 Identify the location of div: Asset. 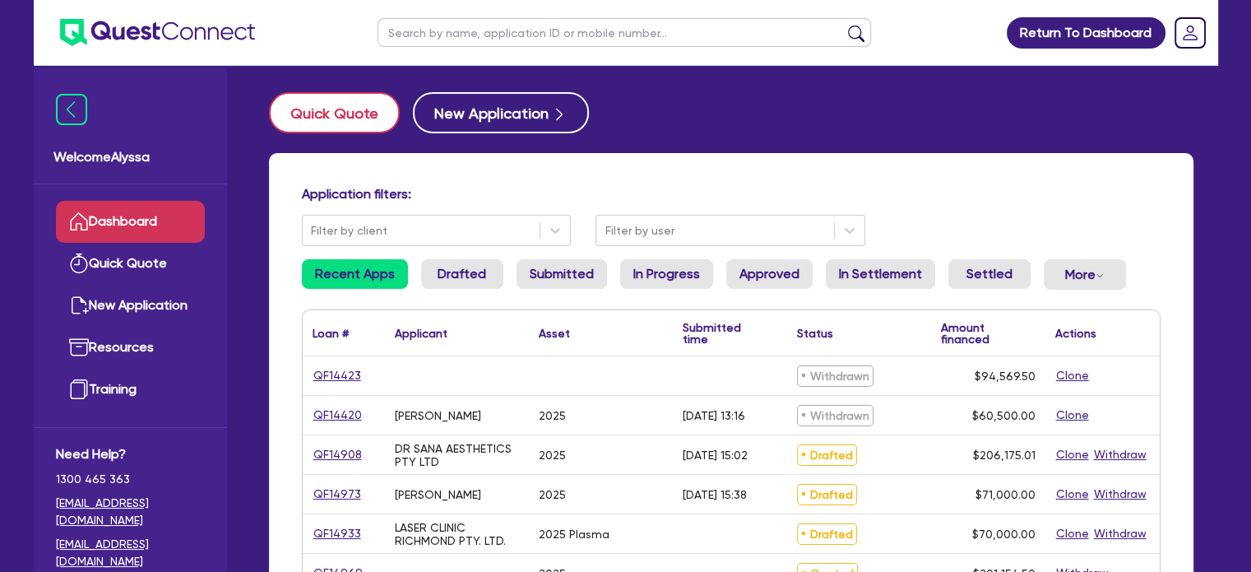
(554, 333).